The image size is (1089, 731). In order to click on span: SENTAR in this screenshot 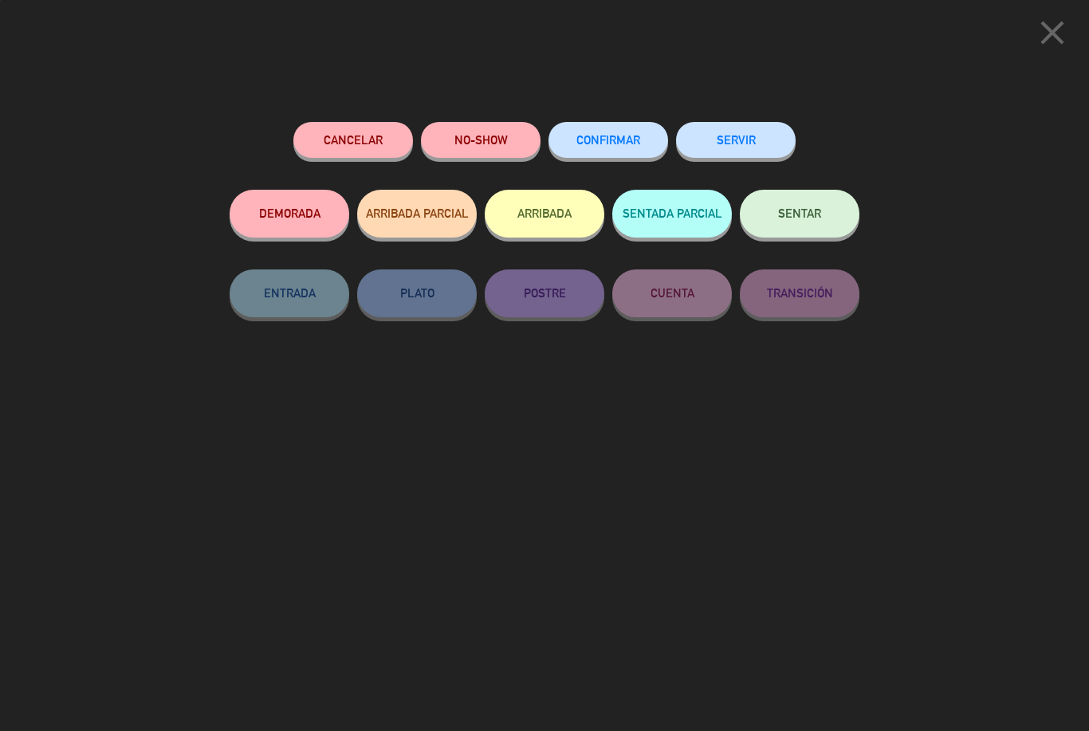, I will do `click(799, 213)`.